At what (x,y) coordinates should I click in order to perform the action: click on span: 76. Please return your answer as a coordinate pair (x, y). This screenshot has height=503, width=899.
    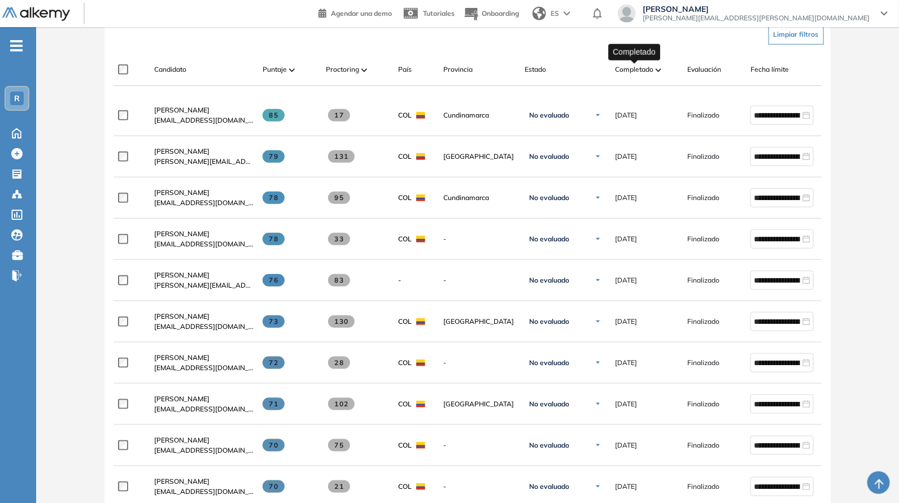
    Looking at the image, I should click on (273, 280).